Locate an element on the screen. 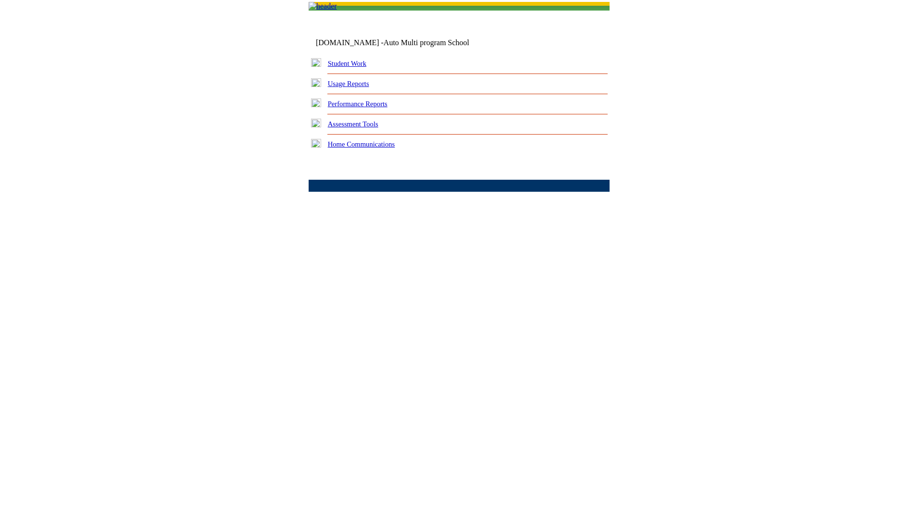  a: Assessment Tools is located at coordinates (353, 124).